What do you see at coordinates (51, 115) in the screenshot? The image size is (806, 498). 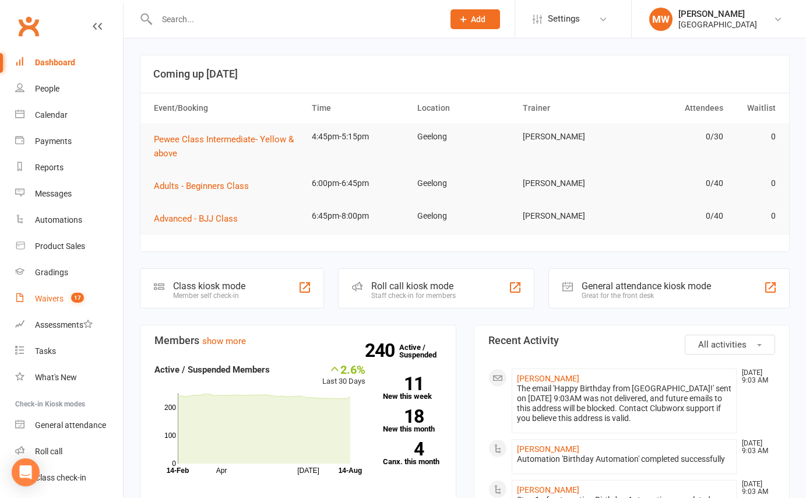 I see `div: Calendar` at bounding box center [51, 115].